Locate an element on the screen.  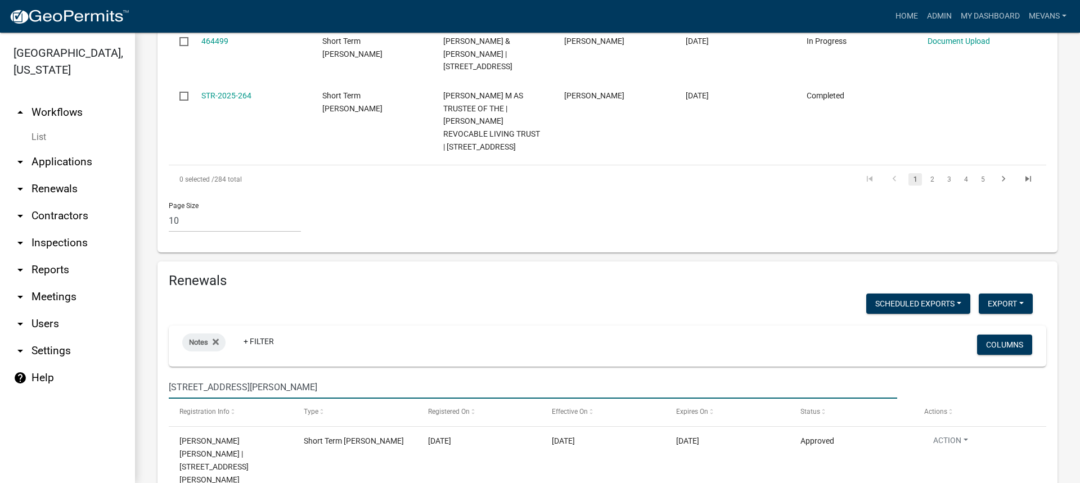
a: 2 is located at coordinates (932, 179).